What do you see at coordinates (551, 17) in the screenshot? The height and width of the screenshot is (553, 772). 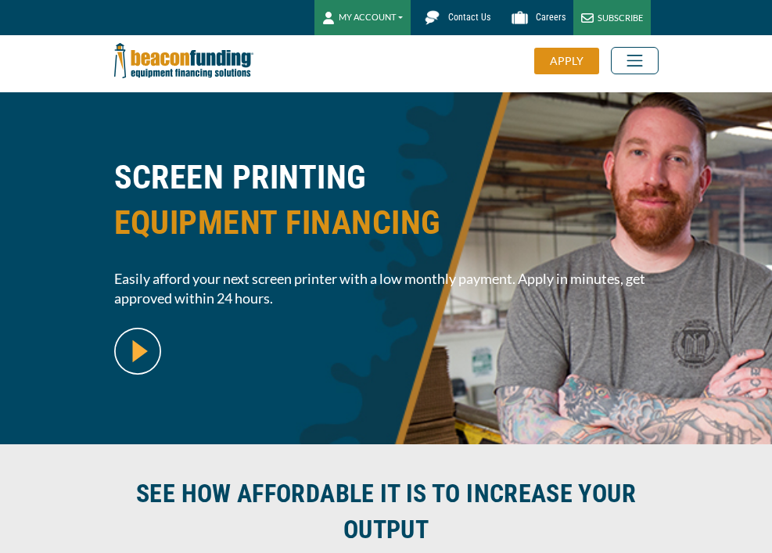 I see `span: Careers` at bounding box center [551, 17].